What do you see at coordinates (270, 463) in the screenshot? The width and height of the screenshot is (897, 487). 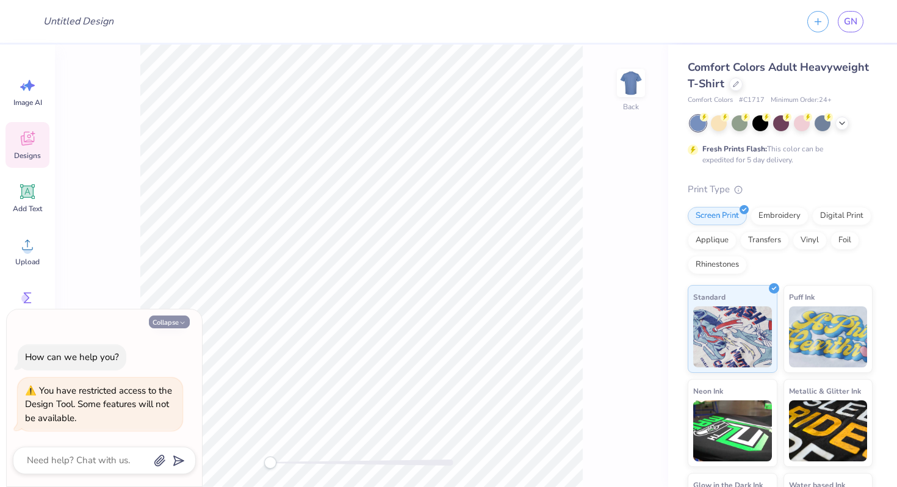 I see `div: Accessibility label` at bounding box center [270, 463].